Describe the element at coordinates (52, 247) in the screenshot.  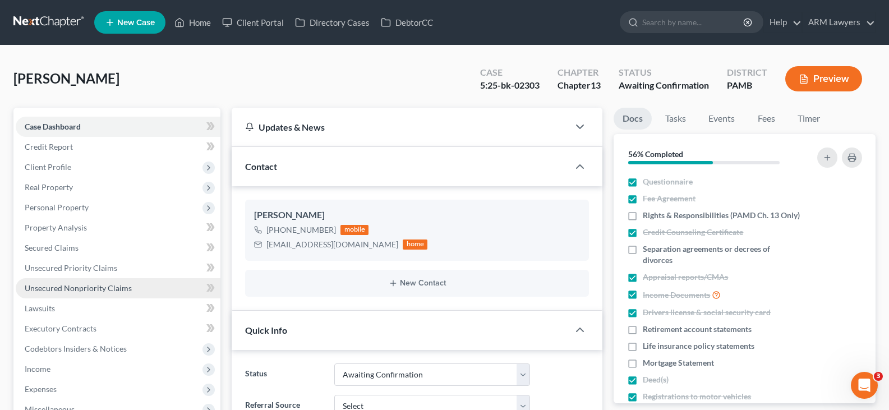
I see `span: Secured Claims` at that location.